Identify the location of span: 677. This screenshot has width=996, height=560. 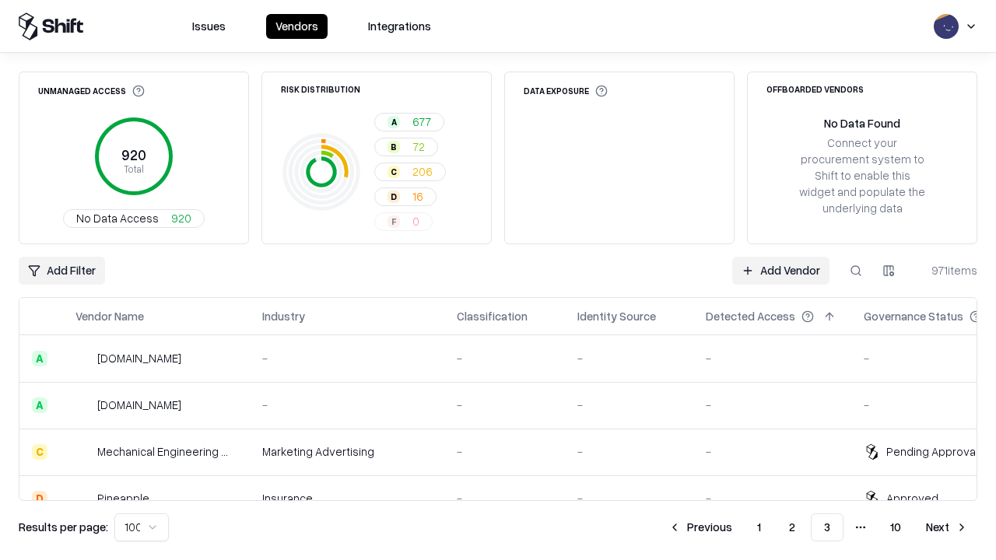
(422, 121).